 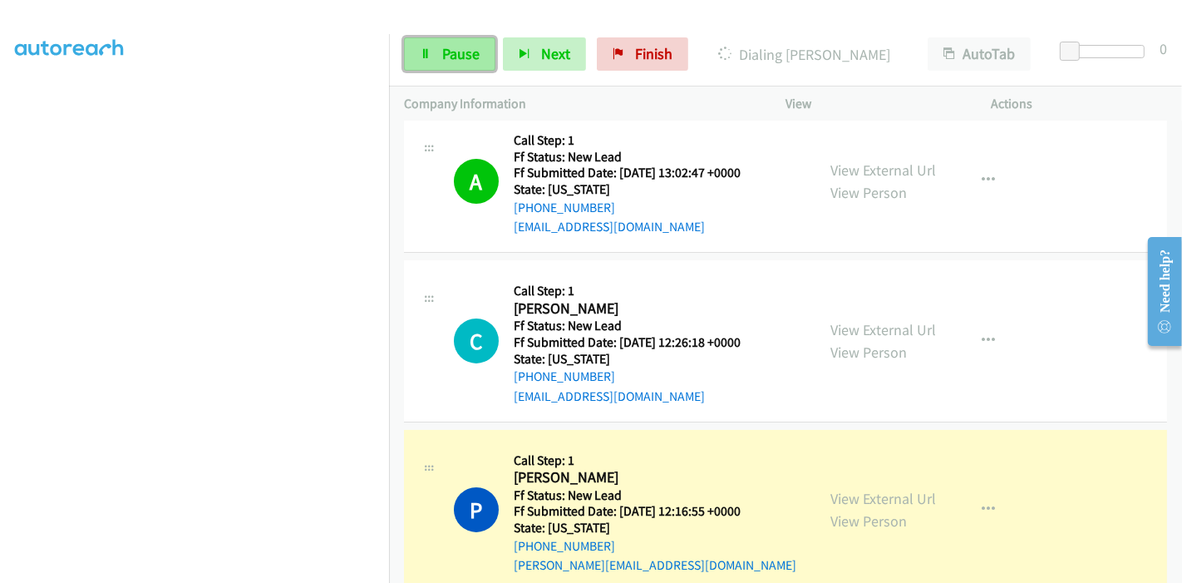 I want to click on p: View, so click(x=873, y=104).